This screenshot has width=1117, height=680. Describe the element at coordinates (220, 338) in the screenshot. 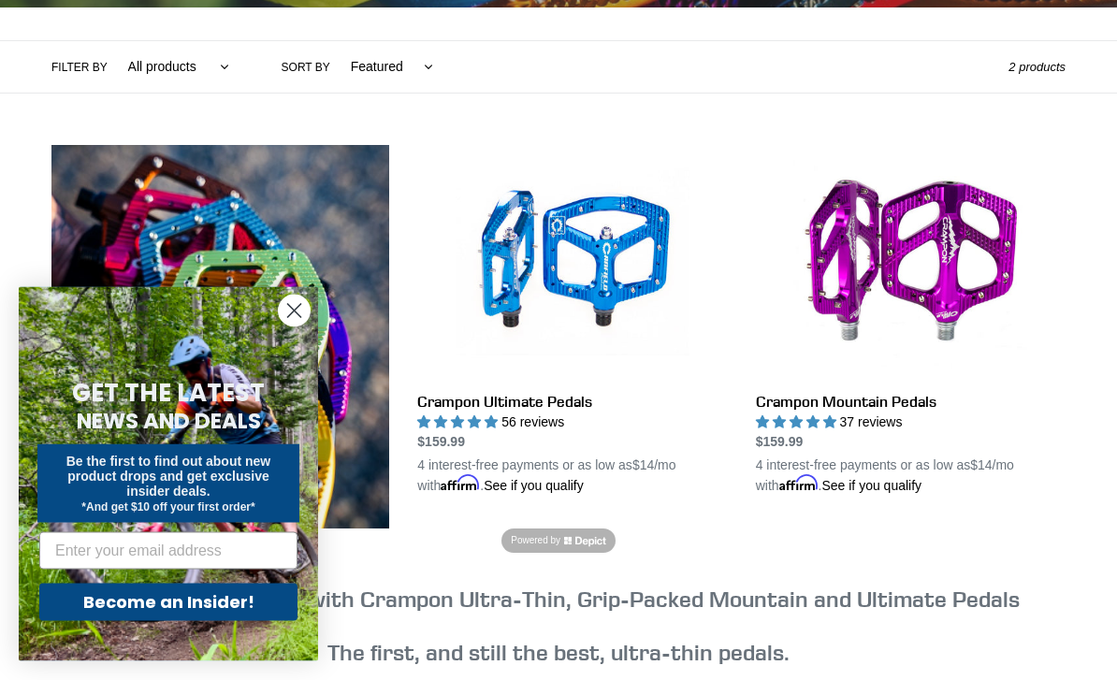

I see `img: Content block image` at that location.